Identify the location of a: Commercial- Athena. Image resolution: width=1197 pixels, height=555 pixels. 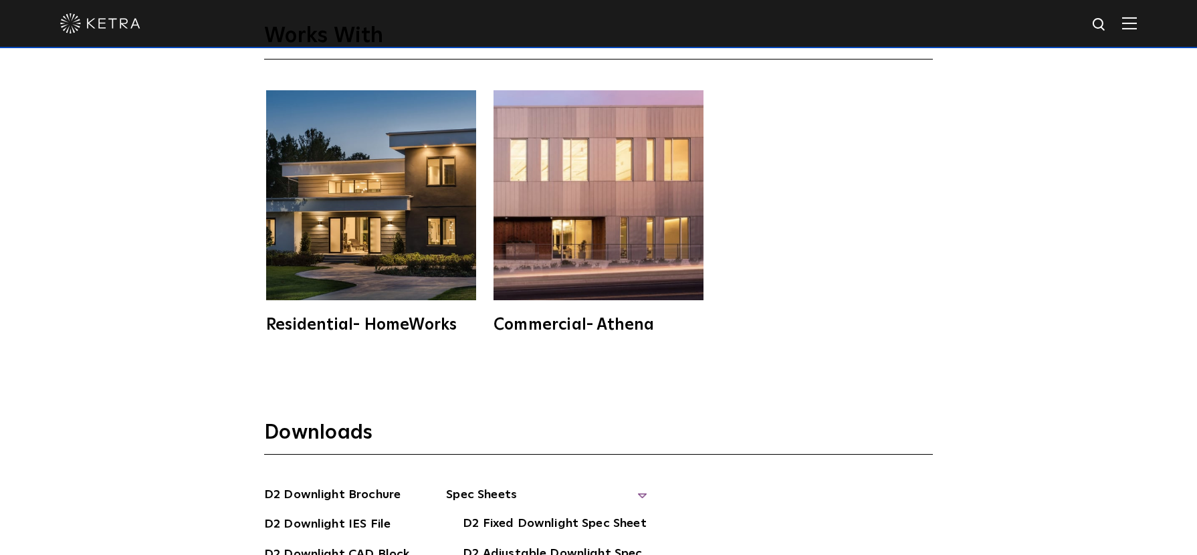
(598, 211).